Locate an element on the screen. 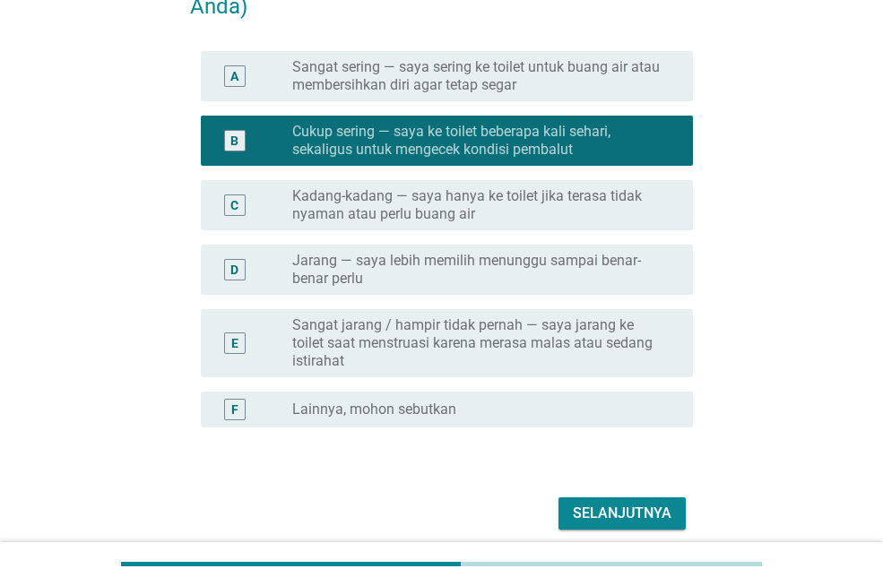 The width and height of the screenshot is (883, 586). div: A is located at coordinates (234, 75).